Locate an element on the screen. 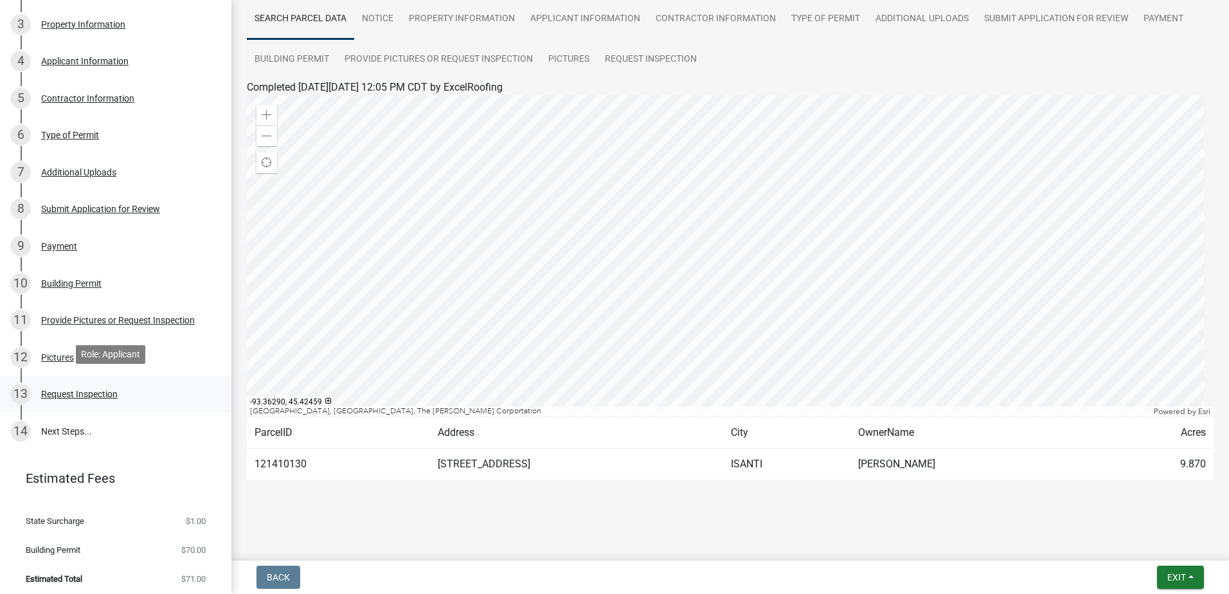 The image size is (1229, 594). td: ISANTI is located at coordinates (787, 464).